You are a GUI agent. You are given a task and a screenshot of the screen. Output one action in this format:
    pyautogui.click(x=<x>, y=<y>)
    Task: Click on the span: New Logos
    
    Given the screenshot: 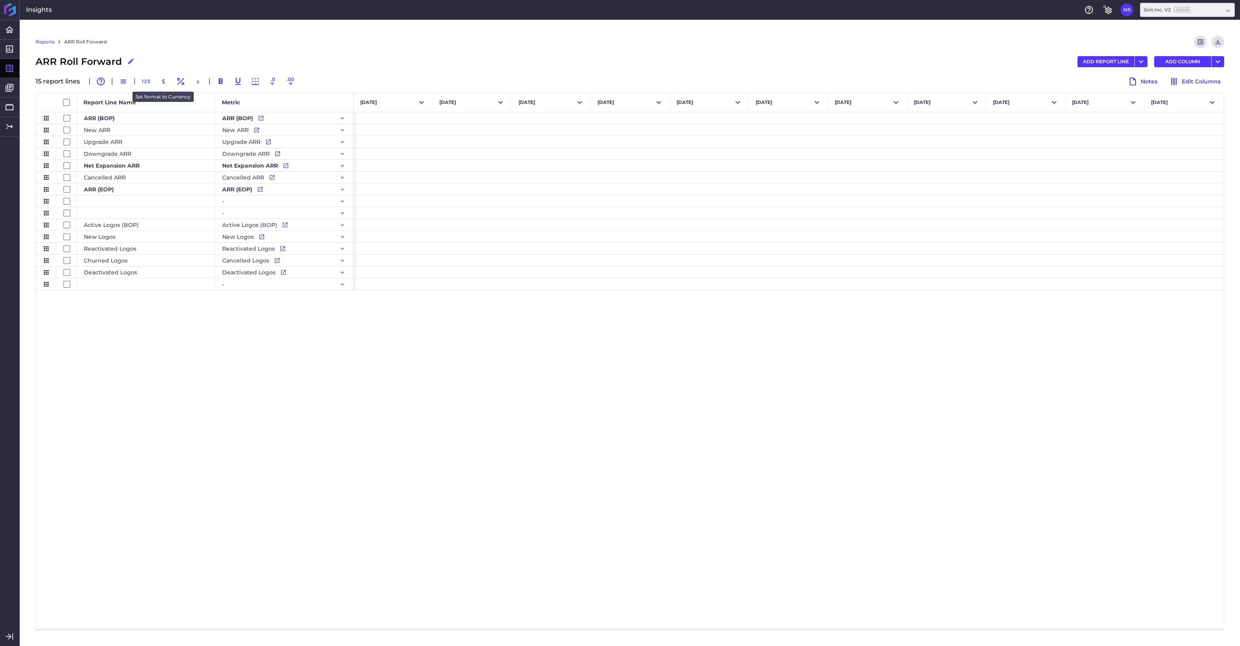 What is the action you would take?
    pyautogui.click(x=238, y=237)
    